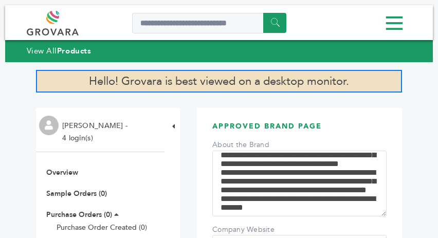 This screenshot has height=238, width=438. Describe the element at coordinates (299, 130) in the screenshot. I see `h3: APPROVED BRAND PAGE` at that location.